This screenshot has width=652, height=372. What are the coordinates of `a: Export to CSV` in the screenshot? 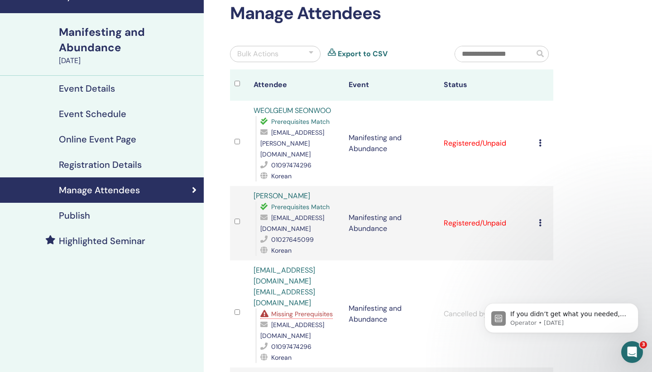 It's located at (363, 54).